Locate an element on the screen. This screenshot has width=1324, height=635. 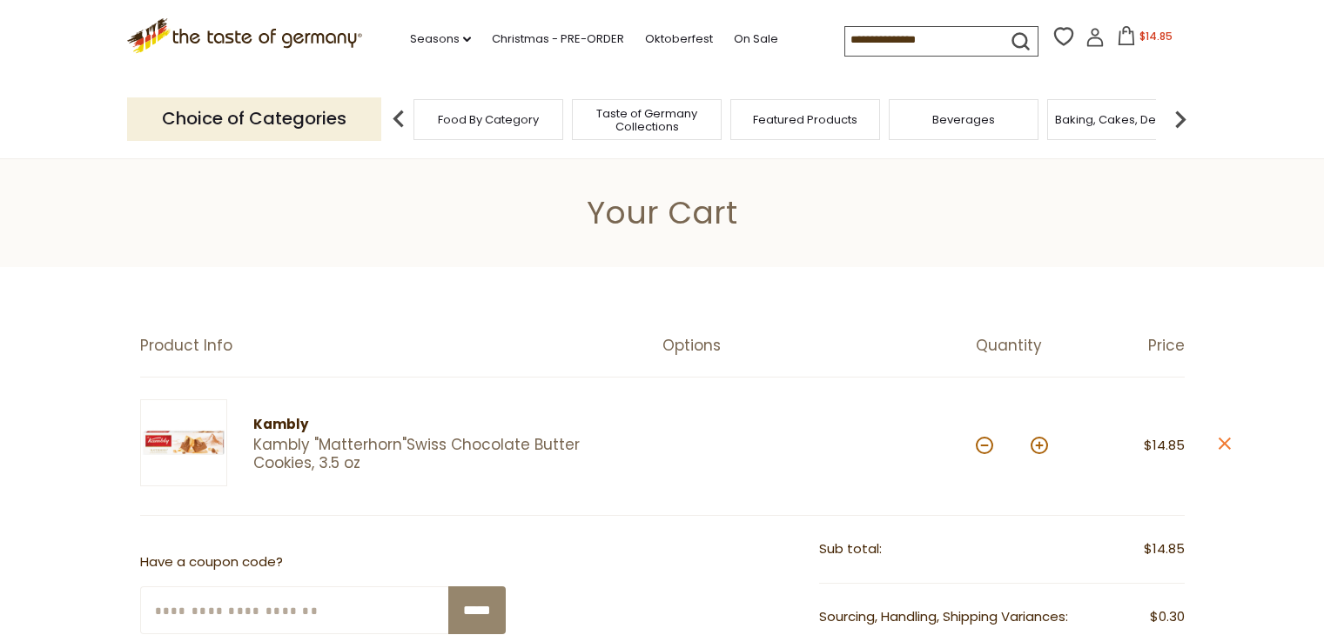
div: Price is located at coordinates (1132, 346).